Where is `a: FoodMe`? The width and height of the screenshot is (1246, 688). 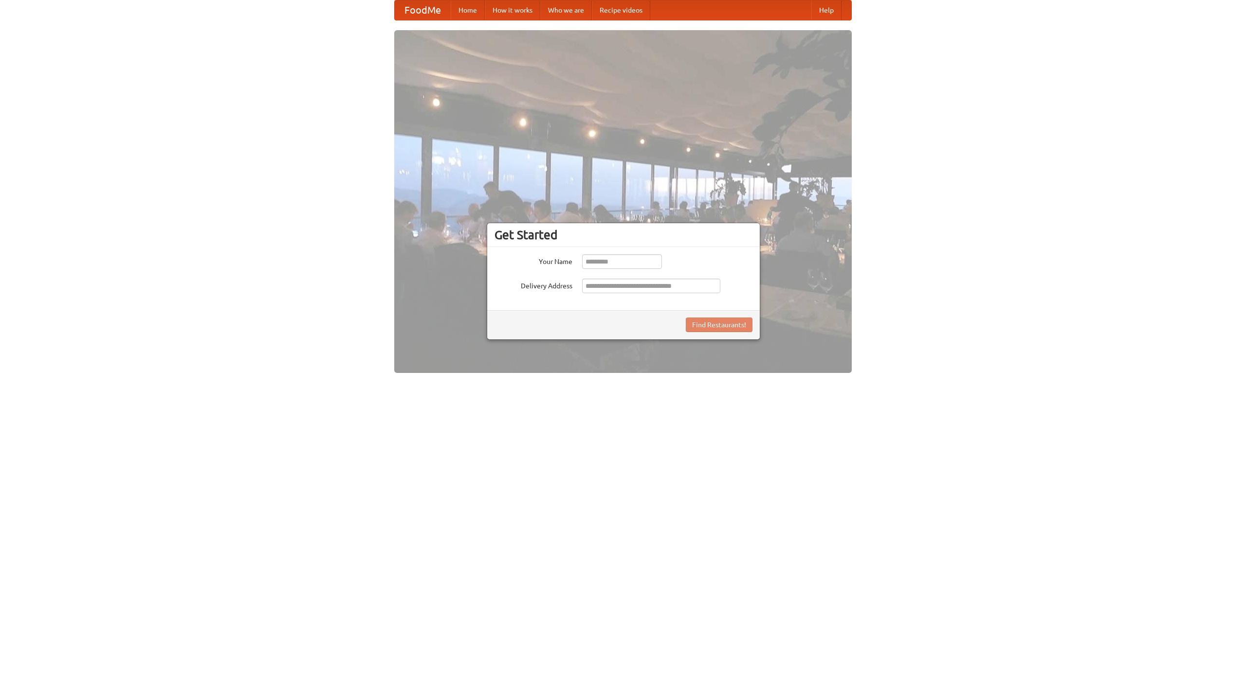 a: FoodMe is located at coordinates (422, 10).